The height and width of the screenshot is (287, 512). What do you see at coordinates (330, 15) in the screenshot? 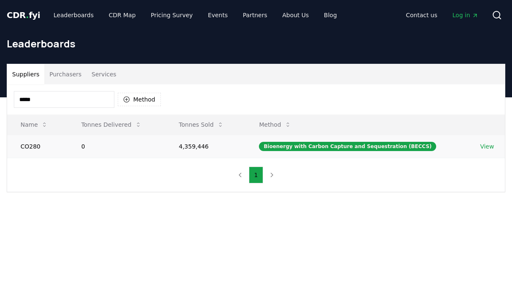
I see `a: Blog` at bounding box center [330, 15].